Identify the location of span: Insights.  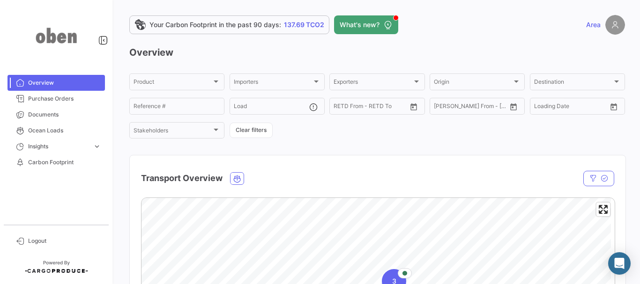
(59, 147).